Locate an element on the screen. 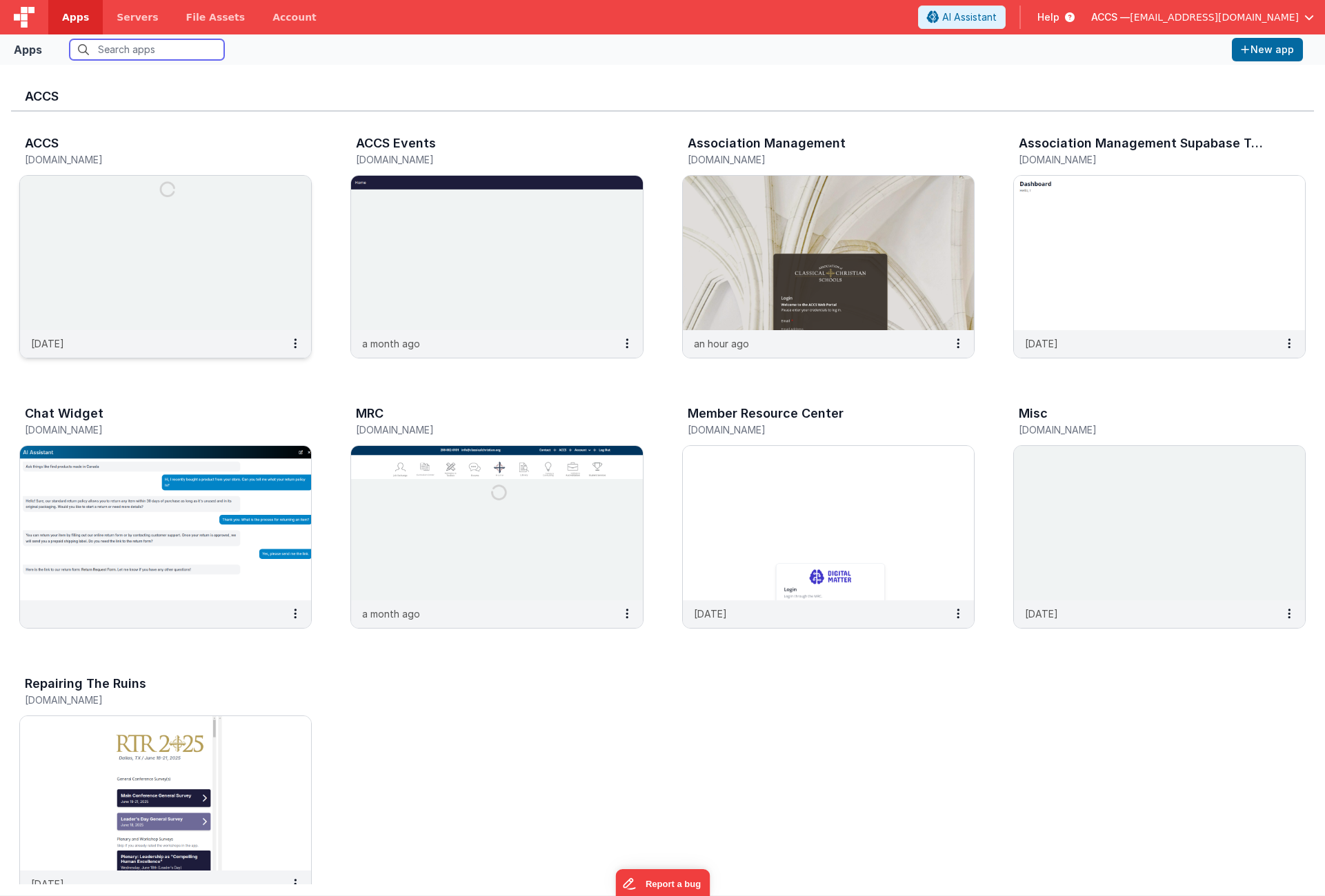 The width and height of the screenshot is (1325, 896). span: AI Assistant is located at coordinates (969, 17).